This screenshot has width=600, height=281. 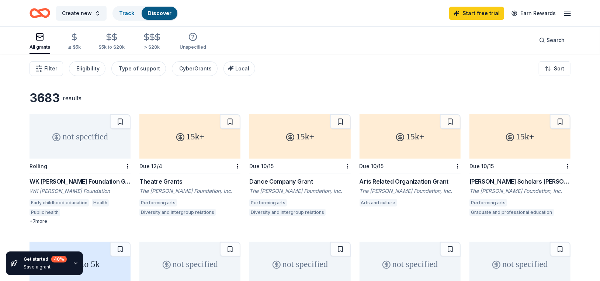 I want to click on div: Get started, so click(x=45, y=259).